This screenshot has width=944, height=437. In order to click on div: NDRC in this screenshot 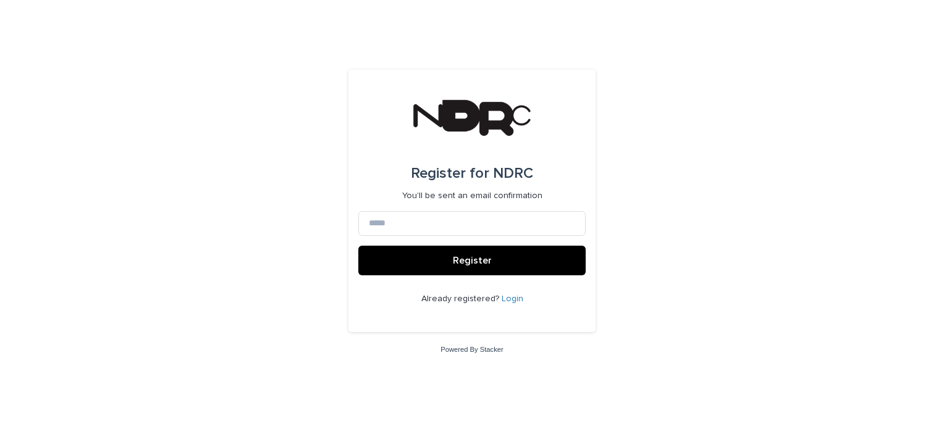, I will do `click(472, 174)`.